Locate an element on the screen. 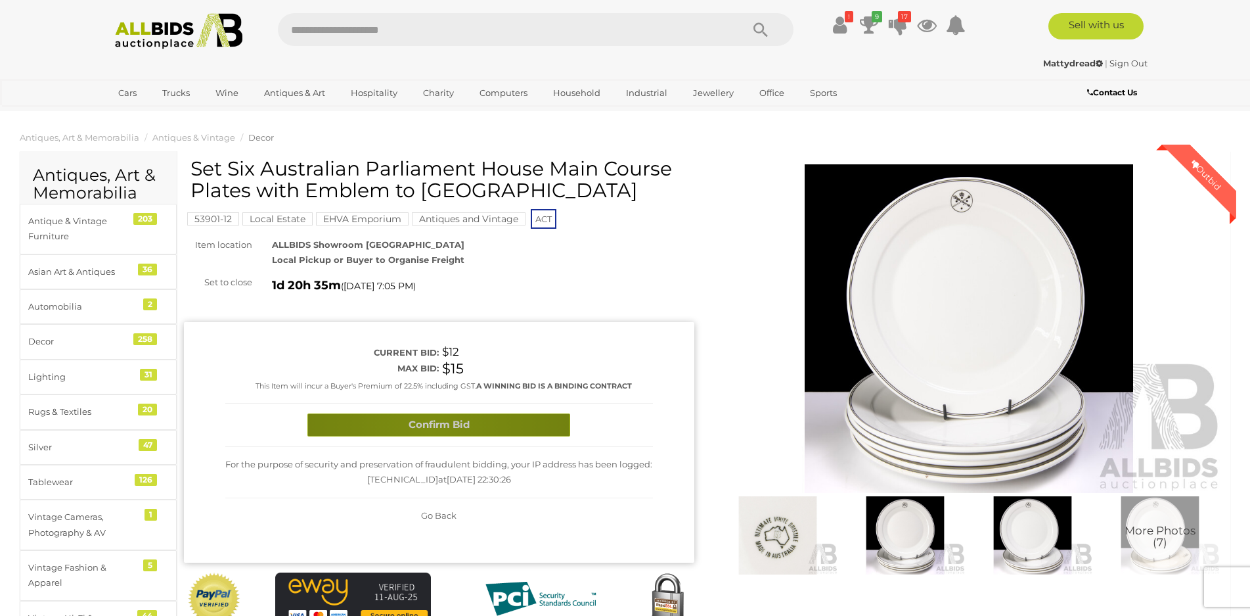 The image size is (1250, 616). div: Rugs & Textiles is located at coordinates (82, 411).